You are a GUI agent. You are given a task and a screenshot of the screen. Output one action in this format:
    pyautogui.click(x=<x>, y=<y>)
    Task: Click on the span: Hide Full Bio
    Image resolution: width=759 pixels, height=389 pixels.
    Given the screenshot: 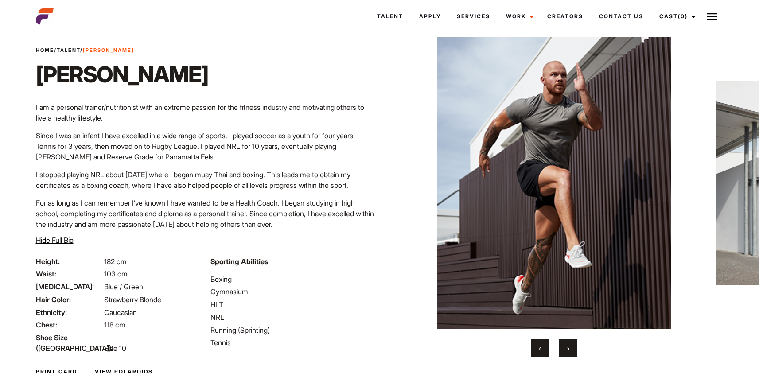 What is the action you would take?
    pyautogui.click(x=55, y=240)
    